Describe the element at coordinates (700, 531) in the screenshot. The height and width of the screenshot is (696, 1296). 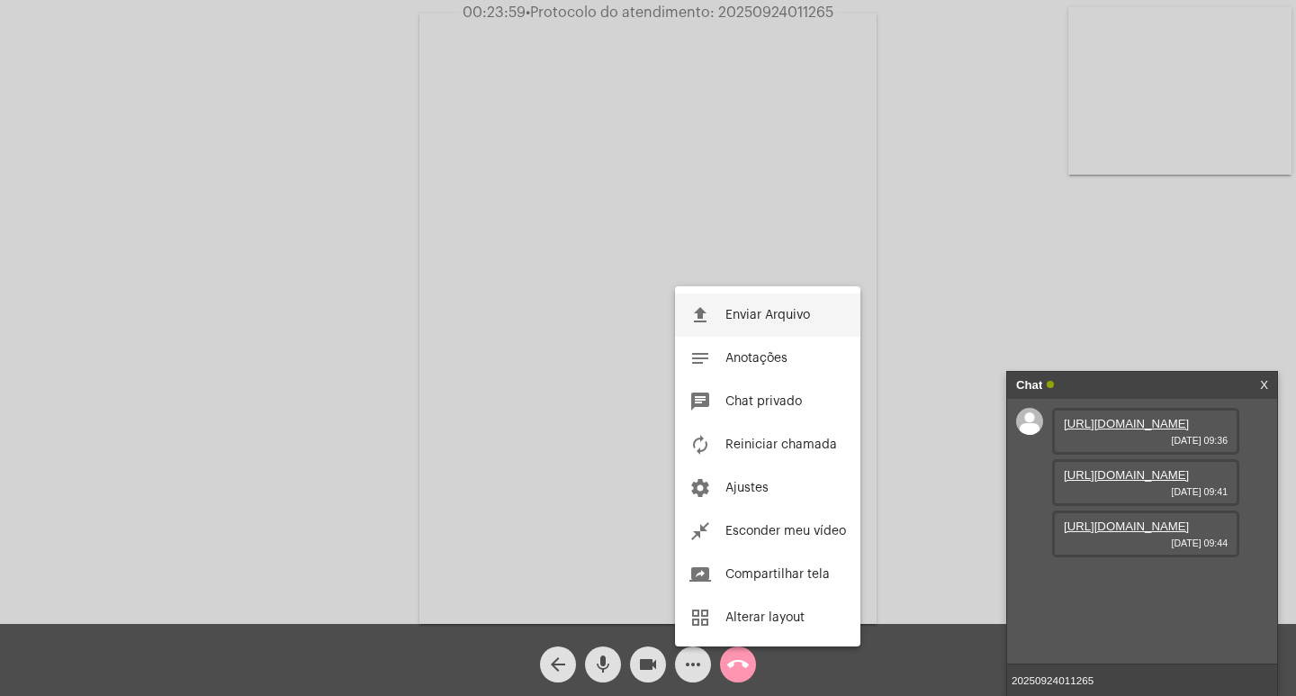
I see `mat-icon: close_fullscreen` at that location.